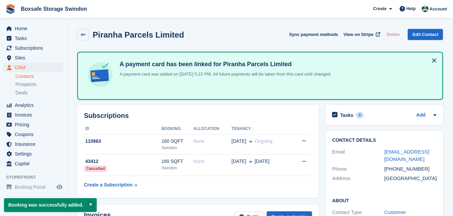 This screenshot has height=216, width=453. I want to click on a: Add, so click(421, 115).